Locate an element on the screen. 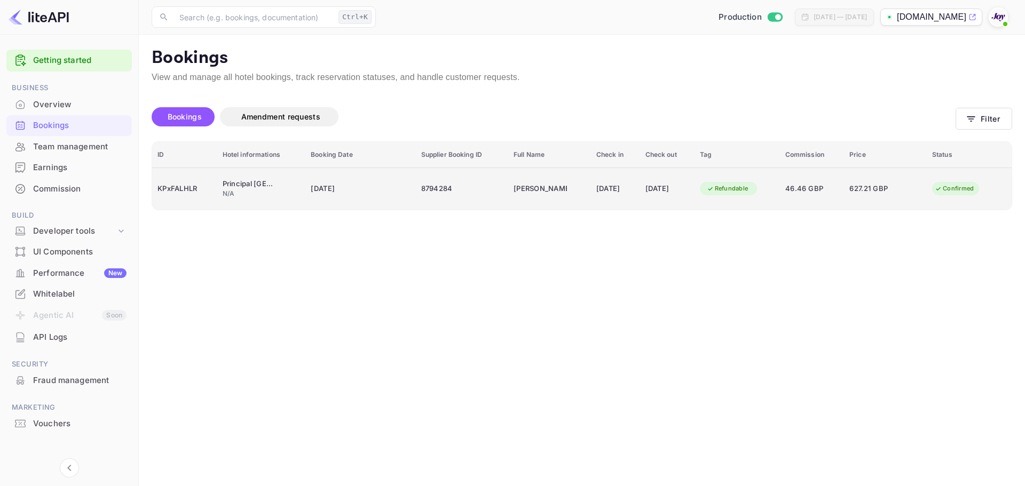  a: Fraud management is located at coordinates (69, 380).